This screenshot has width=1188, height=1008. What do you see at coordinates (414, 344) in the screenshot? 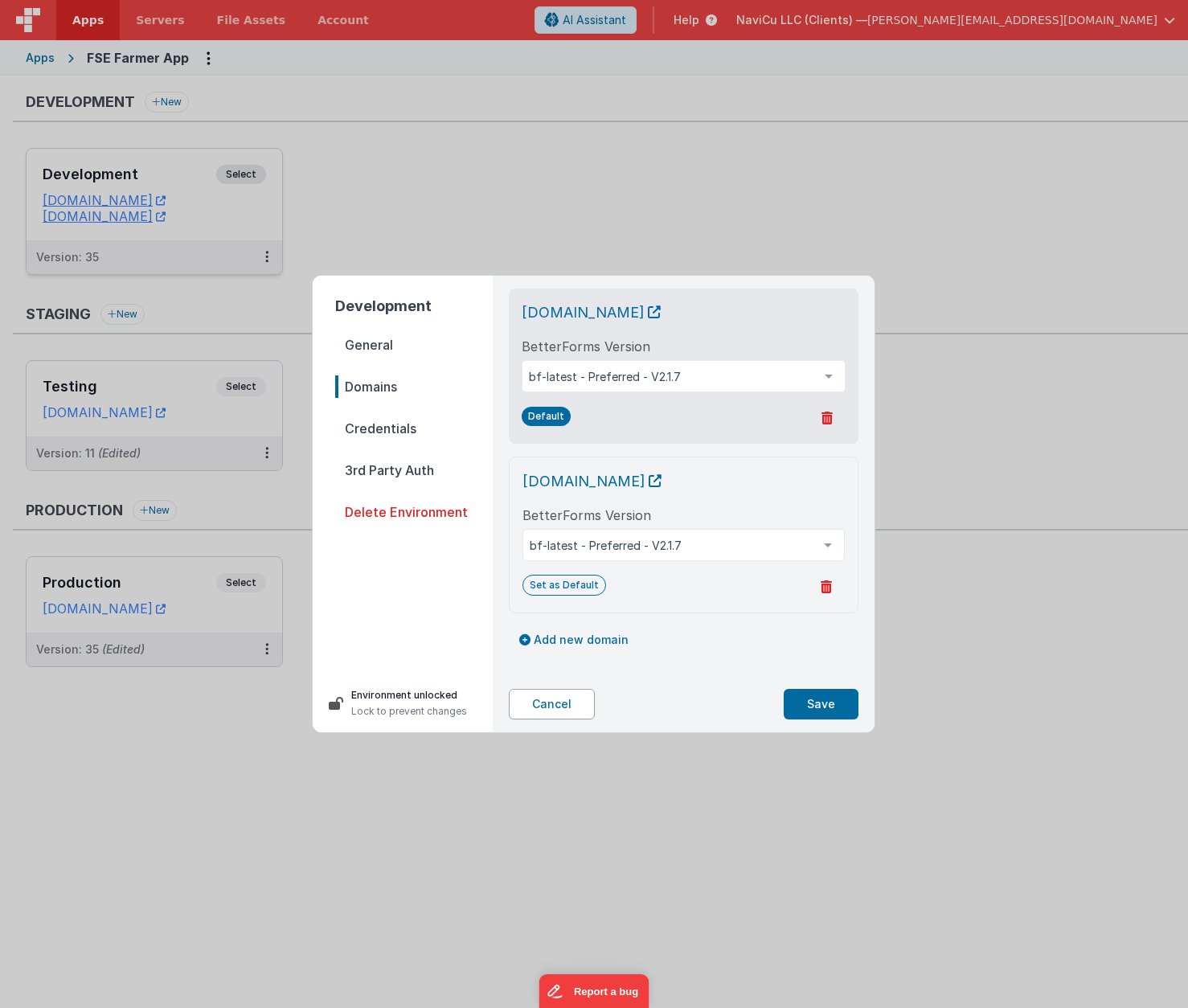
I see `span: General` at bounding box center [414, 344].